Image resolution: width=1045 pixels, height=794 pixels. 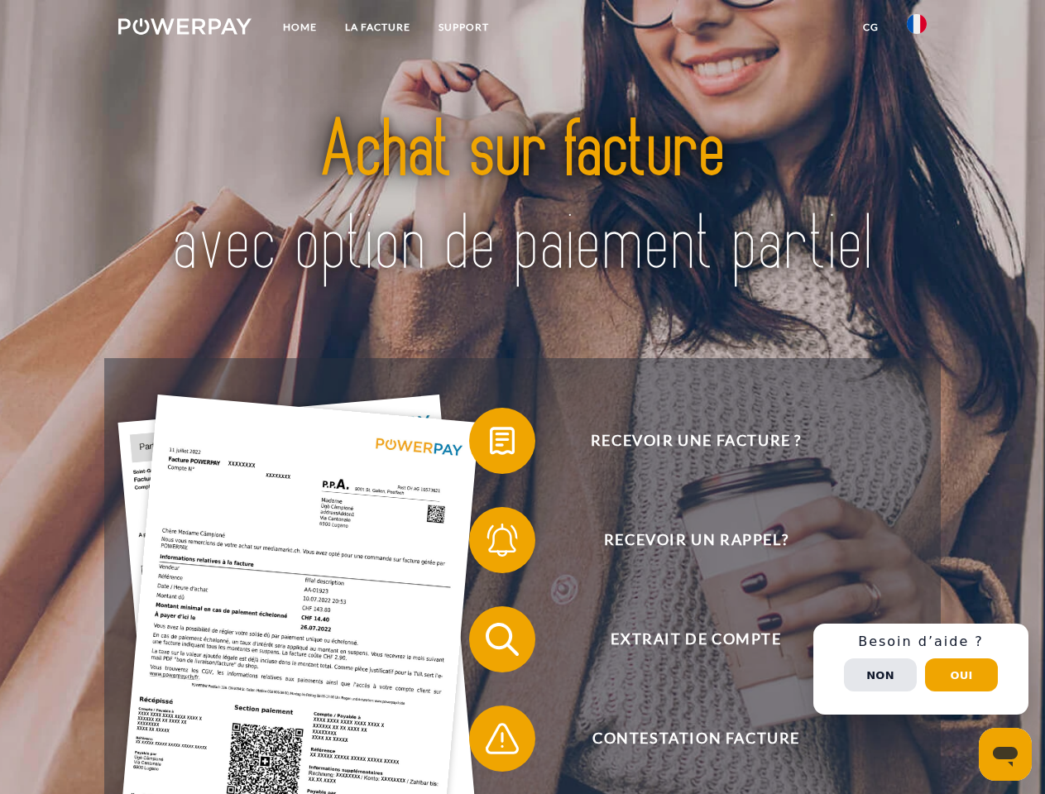 I want to click on img: title-powerpay_fr.svg, so click(x=522, y=198).